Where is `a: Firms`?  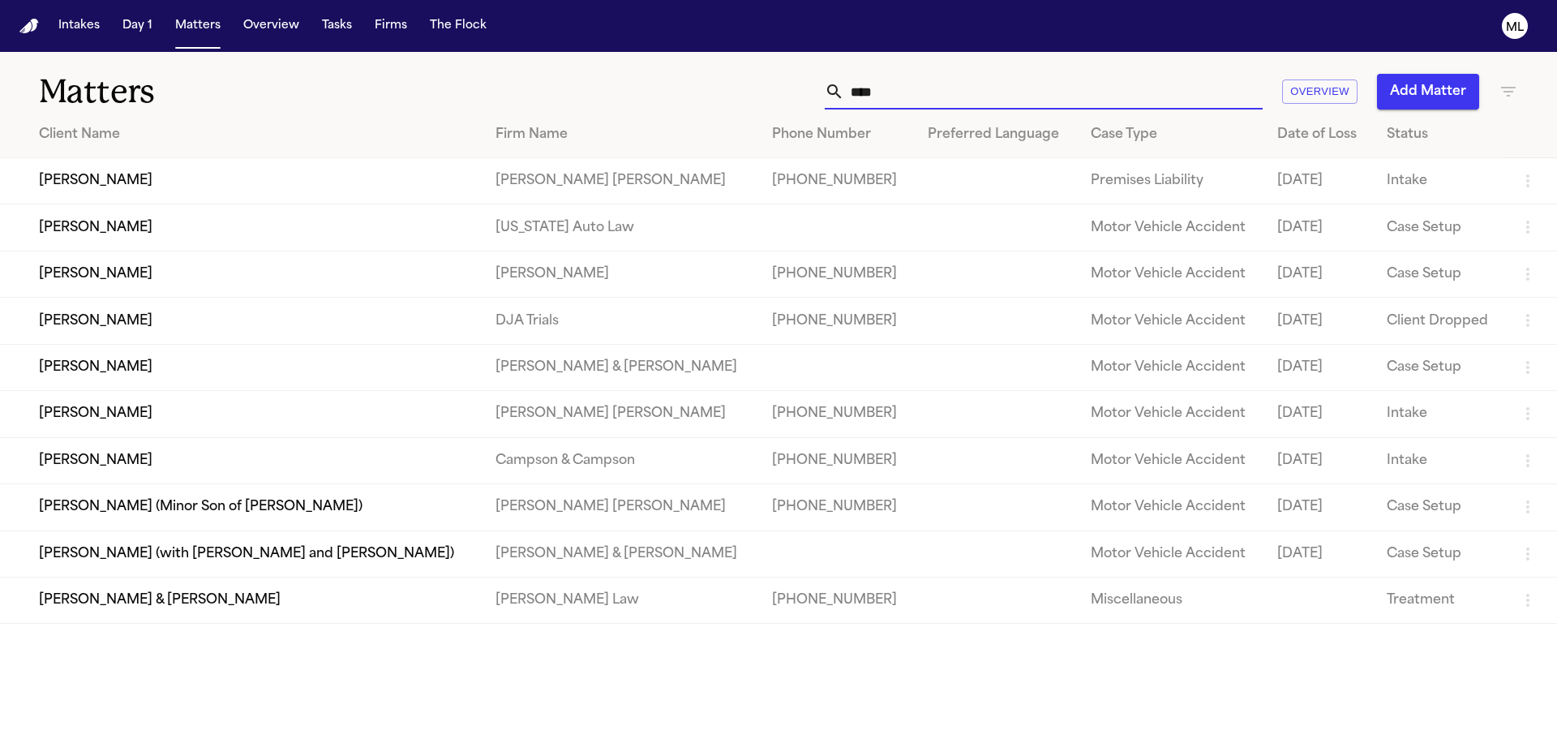 a: Firms is located at coordinates (391, 26).